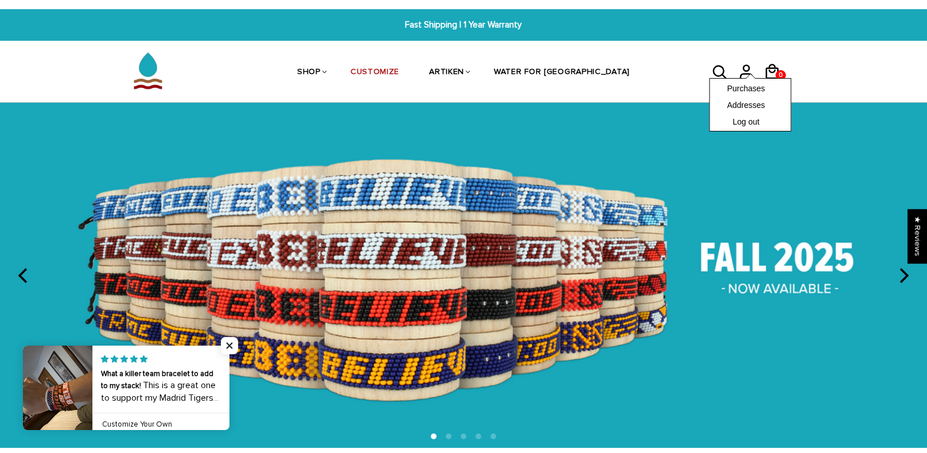 The width and height of the screenshot is (927, 453). I want to click on a: Addresses, so click(750, 104).